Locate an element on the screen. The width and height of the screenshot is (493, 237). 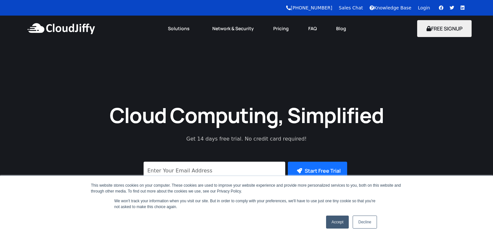
a: Accept is located at coordinates (337, 222).